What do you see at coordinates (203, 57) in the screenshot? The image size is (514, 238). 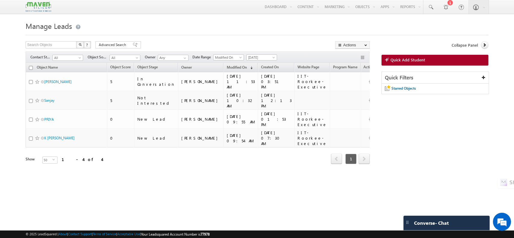 I see `span: Date Range` at bounding box center [203, 57].